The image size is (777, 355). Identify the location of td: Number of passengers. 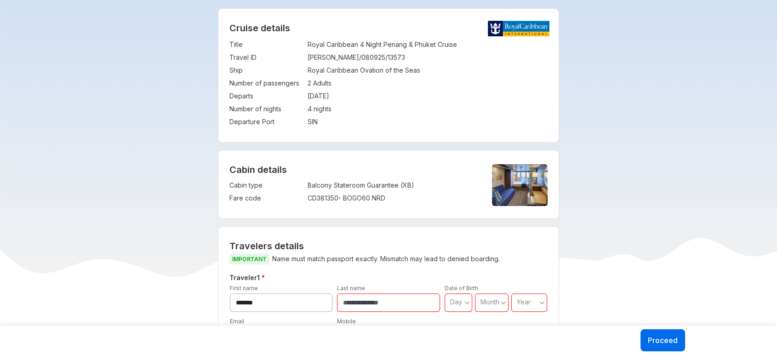
(266, 83).